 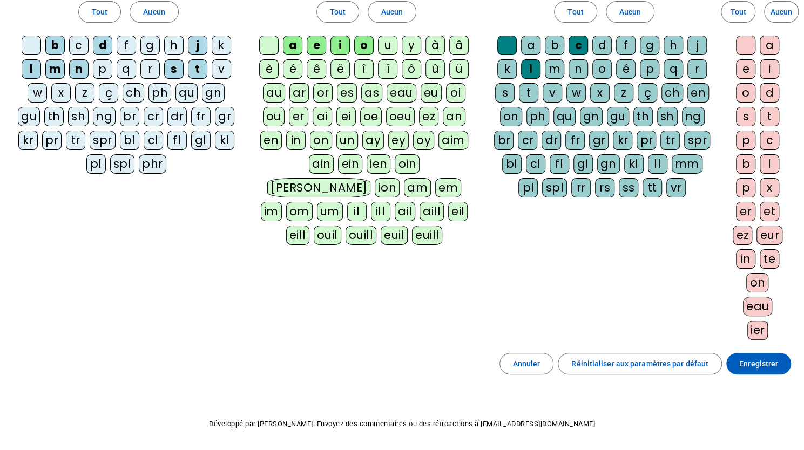 I want to click on div: ch, so click(x=672, y=93).